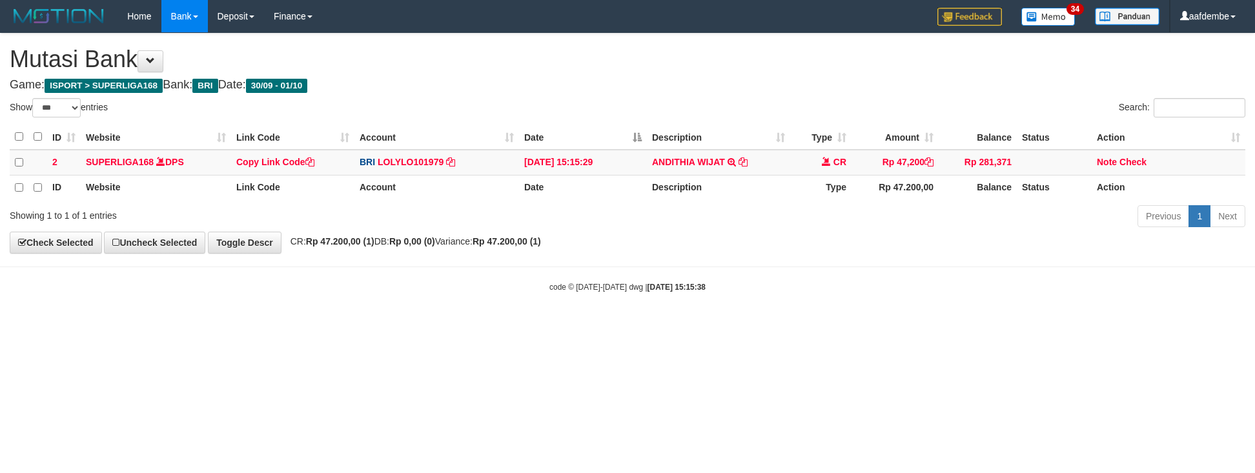 The image size is (1255, 473). I want to click on a: Note, so click(1107, 162).